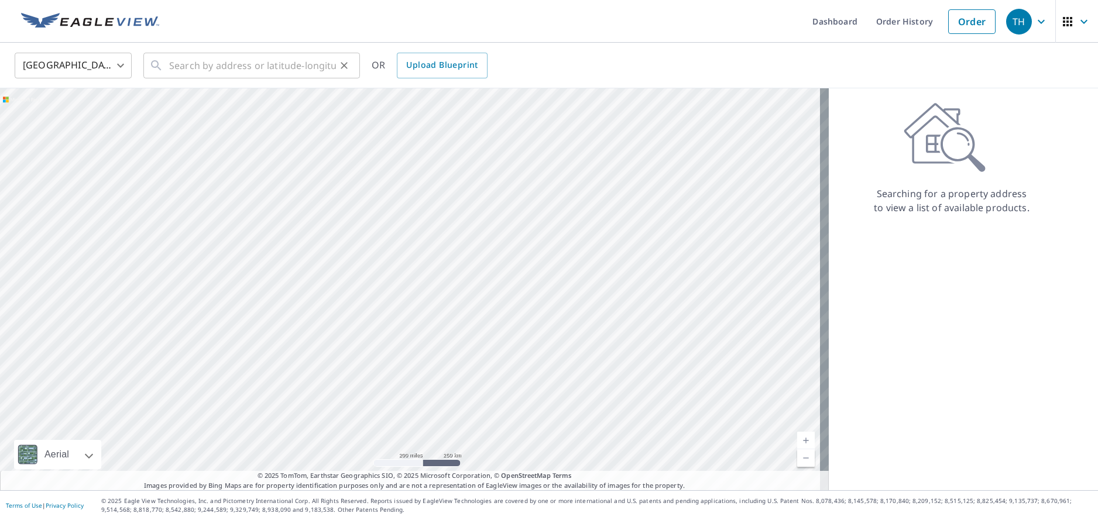 The height and width of the screenshot is (520, 1098). Describe the element at coordinates (806, 441) in the screenshot. I see `a: Current Level 5, Zoom In` at that location.